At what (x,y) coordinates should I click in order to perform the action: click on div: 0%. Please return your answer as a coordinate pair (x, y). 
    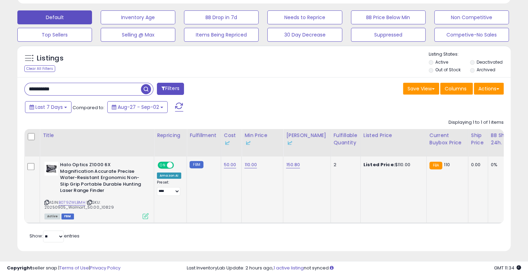
    Looking at the image, I should click on (503, 165).